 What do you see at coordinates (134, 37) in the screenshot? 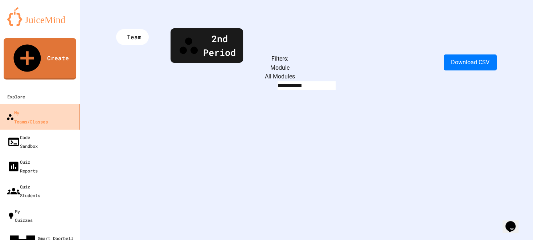
I see `span: Team` at bounding box center [134, 37].